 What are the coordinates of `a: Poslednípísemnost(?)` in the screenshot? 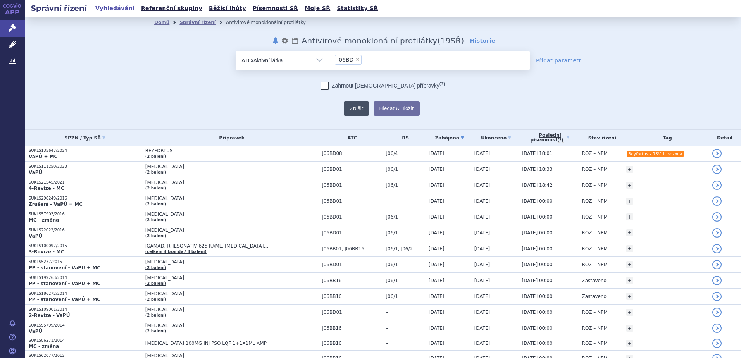 It's located at (550, 138).